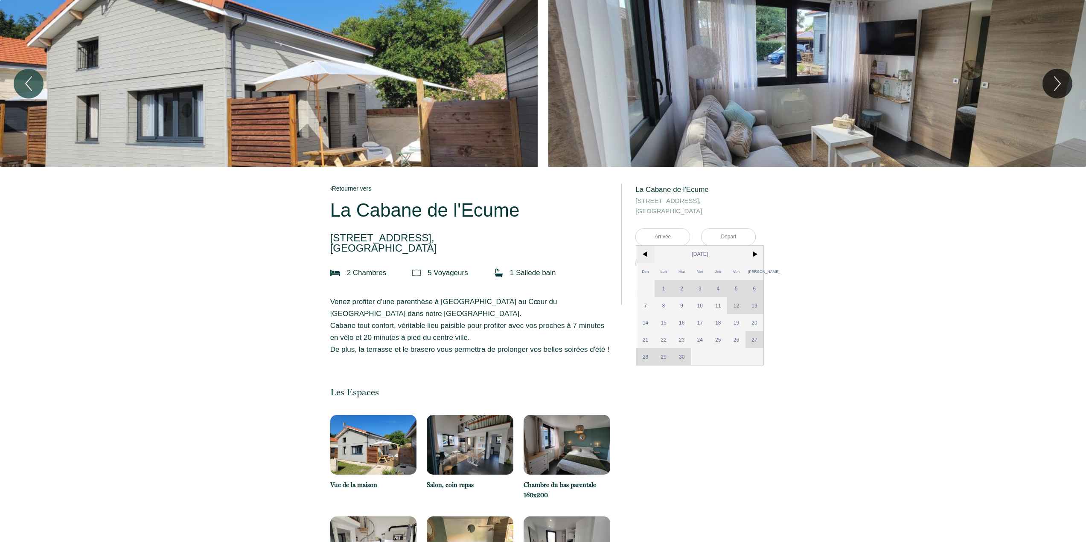 This screenshot has height=542, width=1086. What do you see at coordinates (718, 340) in the screenshot?
I see `span: 25` at bounding box center [718, 340].